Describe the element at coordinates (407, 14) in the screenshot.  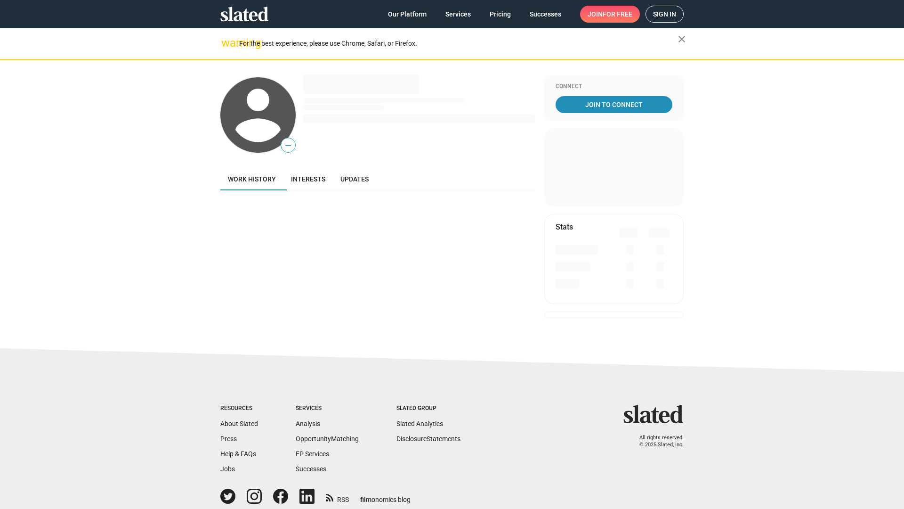
I see `span: Our Platform` at that location.